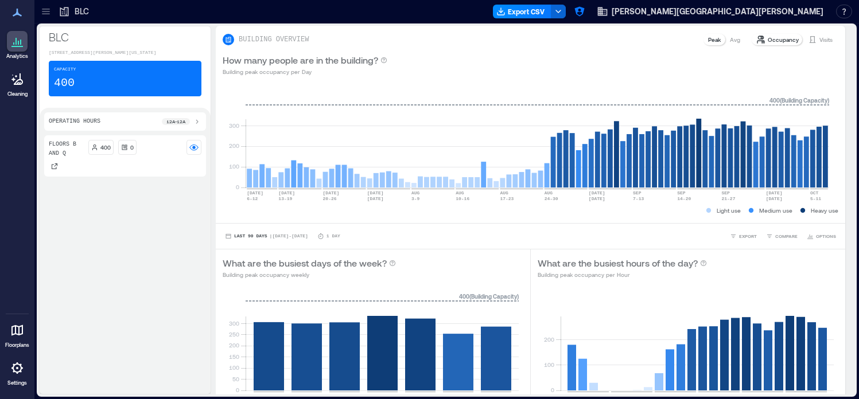 This screenshot has width=859, height=399. I want to click on p: Floorplans, so click(17, 346).